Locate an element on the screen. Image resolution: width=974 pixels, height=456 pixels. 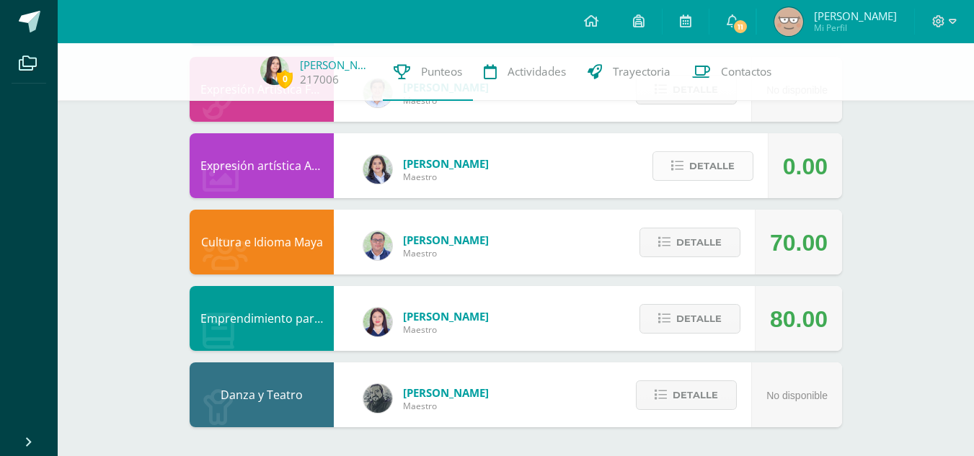
div: 0.00 is located at coordinates (805, 166).